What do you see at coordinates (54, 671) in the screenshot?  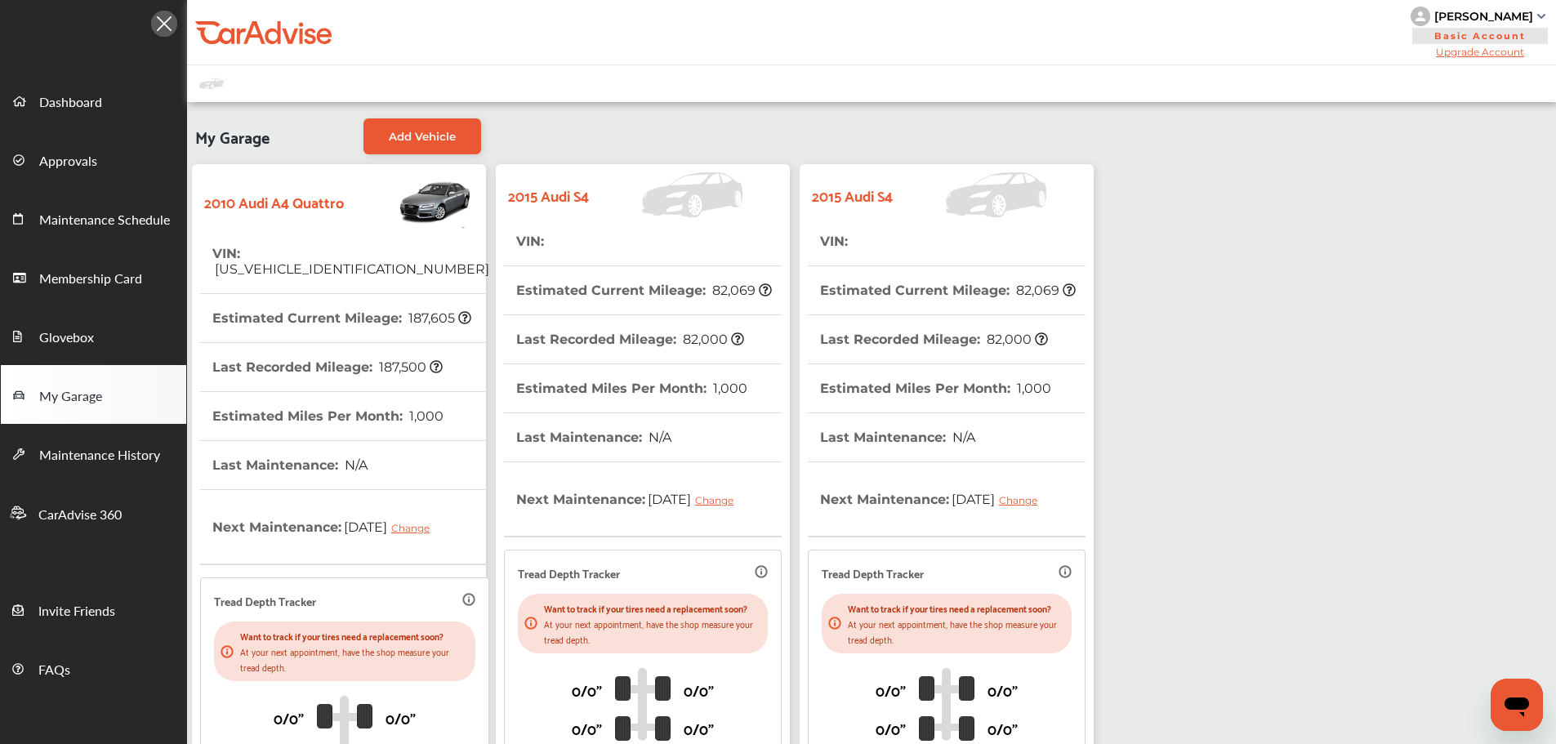 I see `span: FAQs` at bounding box center [54, 671].